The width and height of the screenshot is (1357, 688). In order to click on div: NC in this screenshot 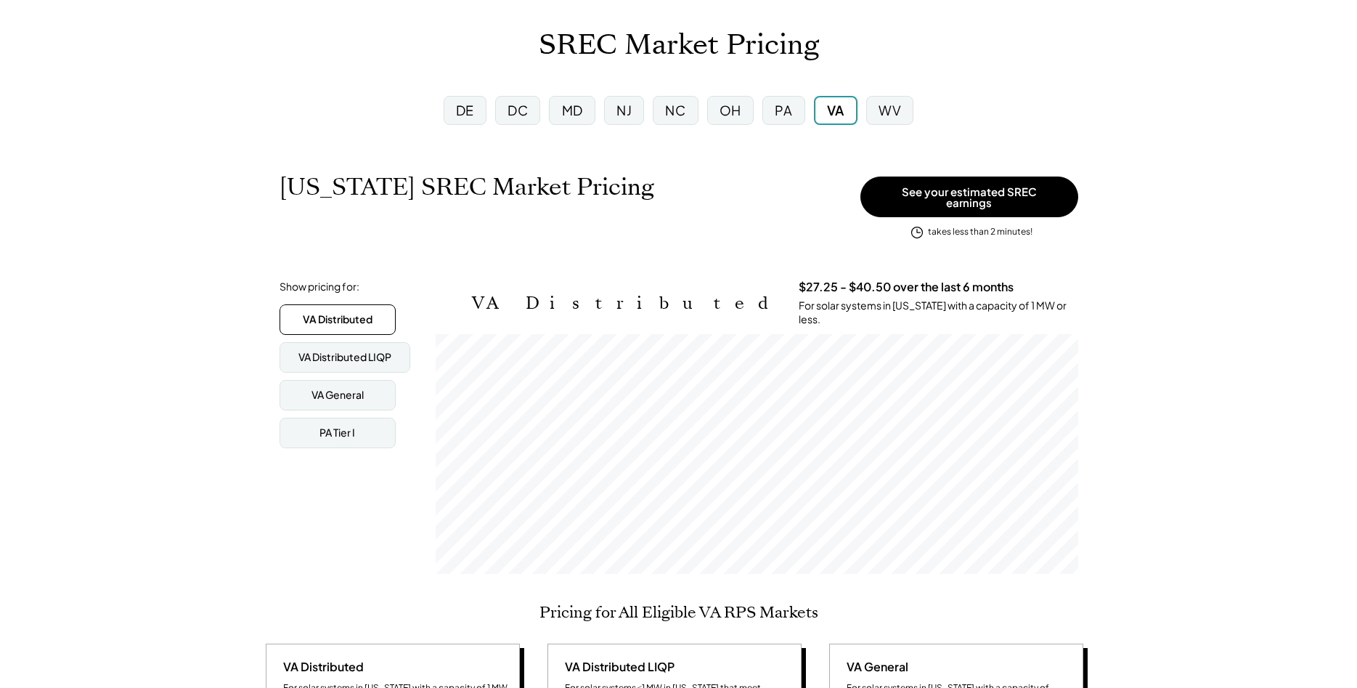, I will do `click(675, 110)`.